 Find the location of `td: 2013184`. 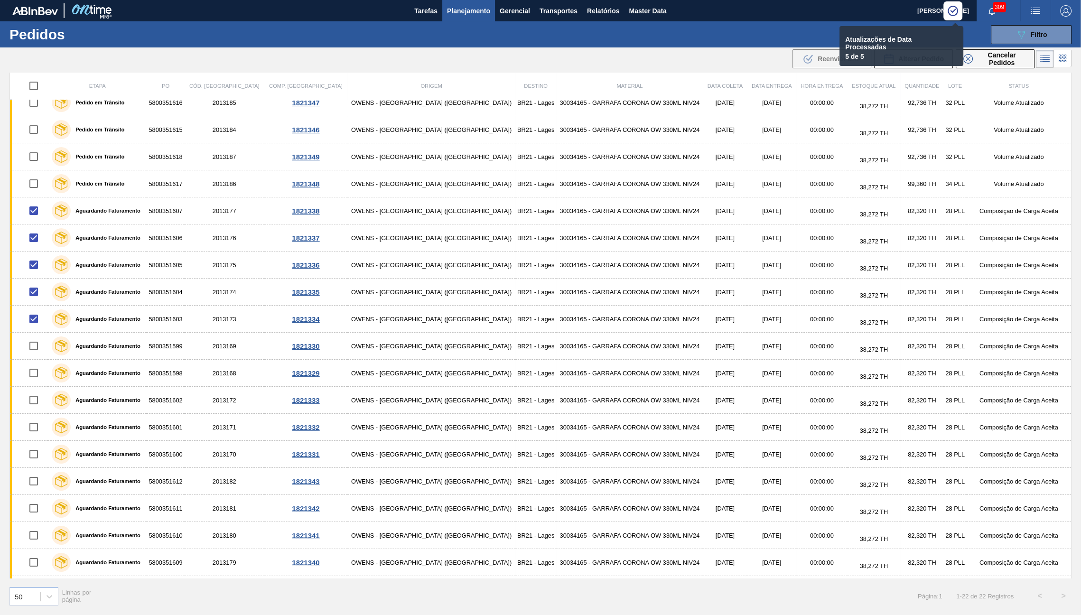

td: 2013184 is located at coordinates (224, 130).